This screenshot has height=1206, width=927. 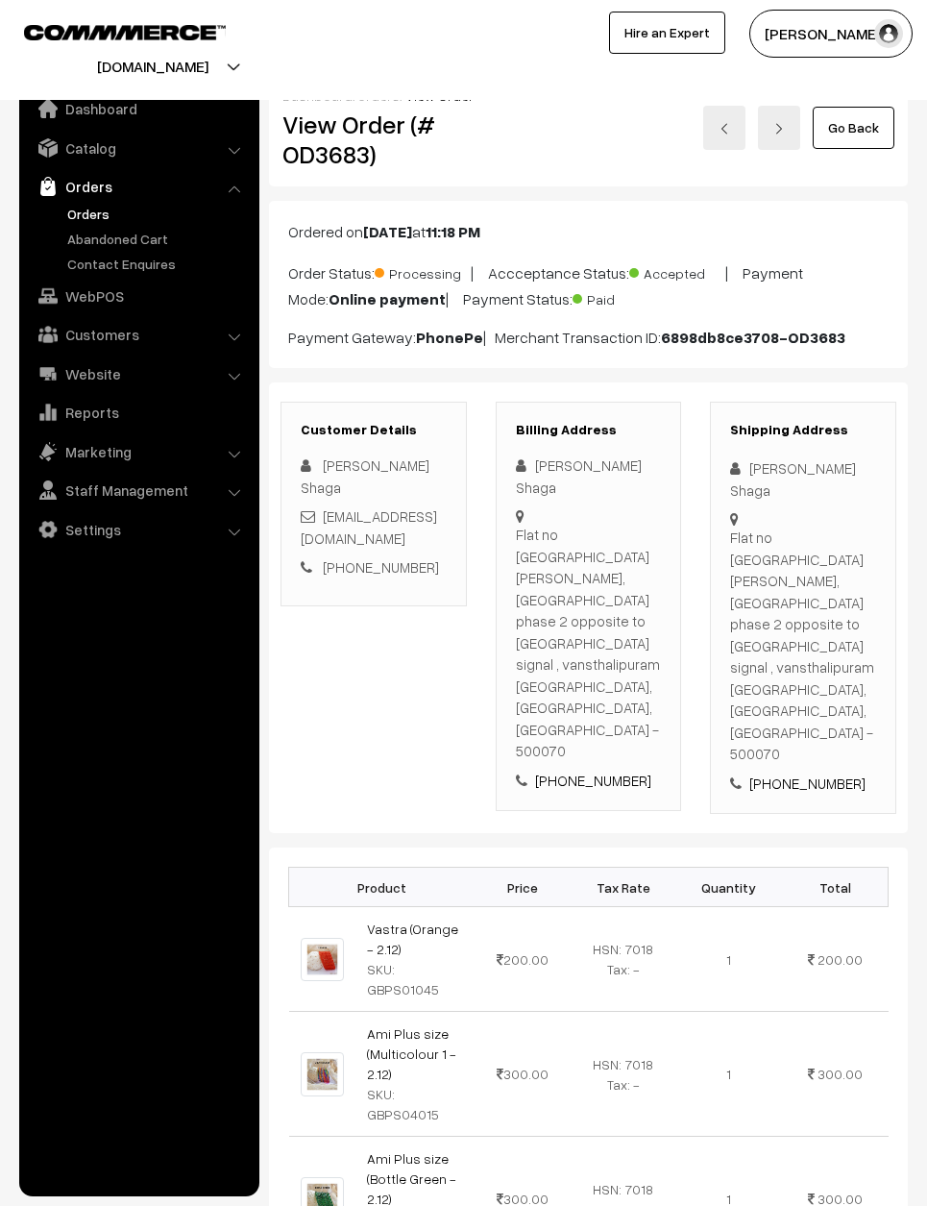 I want to click on a: Staff Management, so click(x=138, y=490).